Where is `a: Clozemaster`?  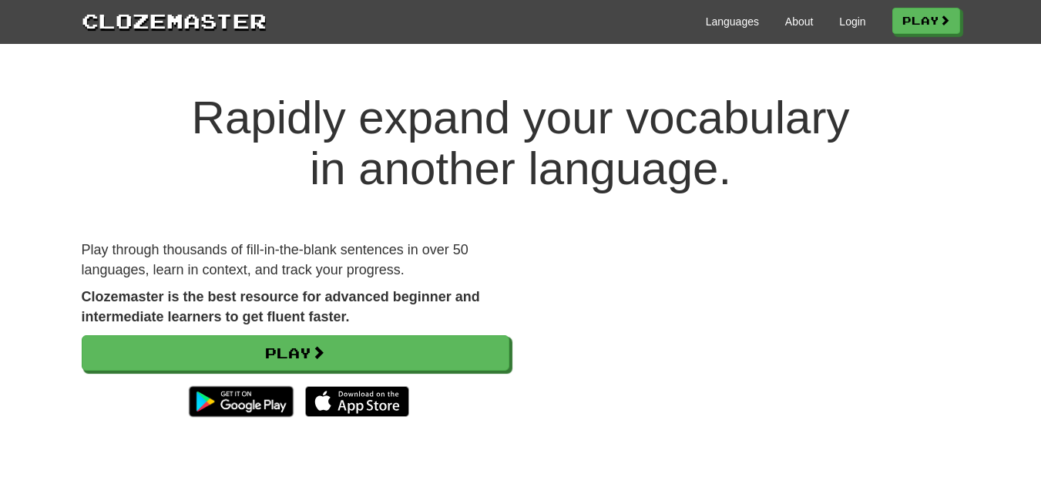 a: Clozemaster is located at coordinates (174, 20).